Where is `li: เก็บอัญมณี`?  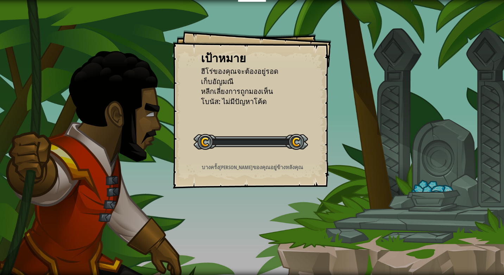 li: เก็บอัญมณี is located at coordinates (247, 82).